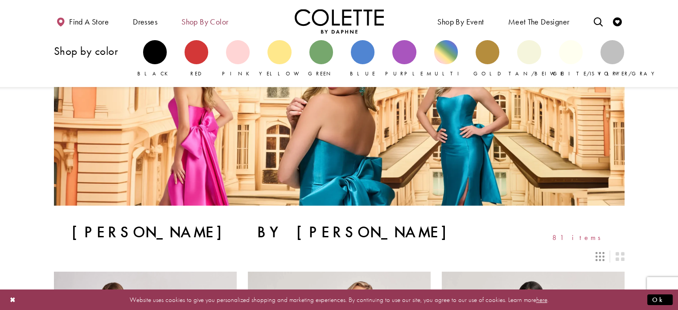 This screenshot has width=678, height=310. Describe the element at coordinates (539, 21) in the screenshot. I see `a: Meet the designer` at that location.